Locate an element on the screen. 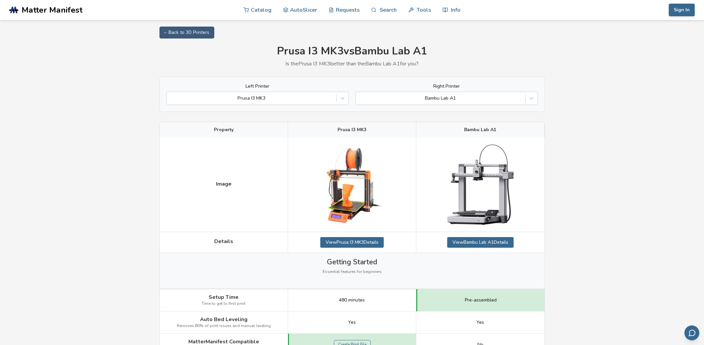  button: Send feedback via email is located at coordinates (691, 333).